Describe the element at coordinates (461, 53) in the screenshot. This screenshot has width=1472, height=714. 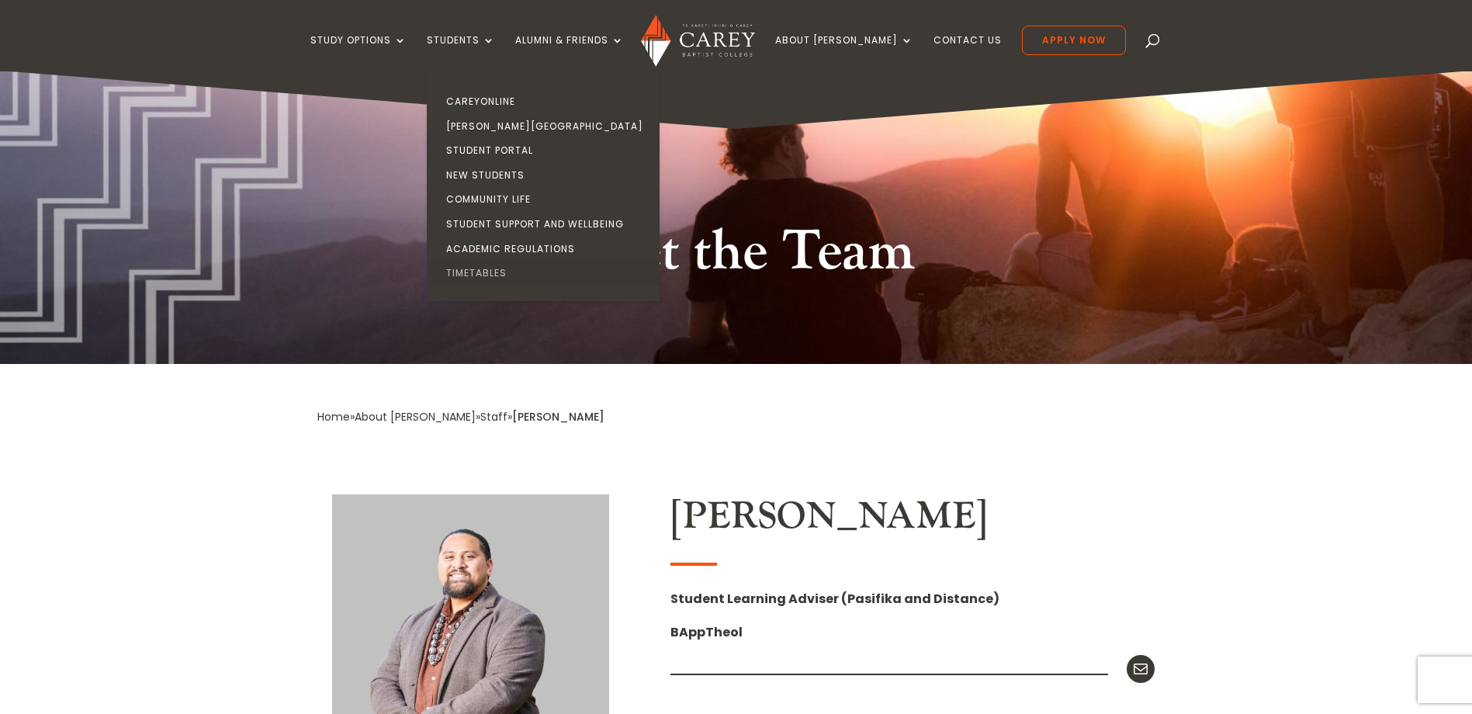
I see `a: Students` at that location.